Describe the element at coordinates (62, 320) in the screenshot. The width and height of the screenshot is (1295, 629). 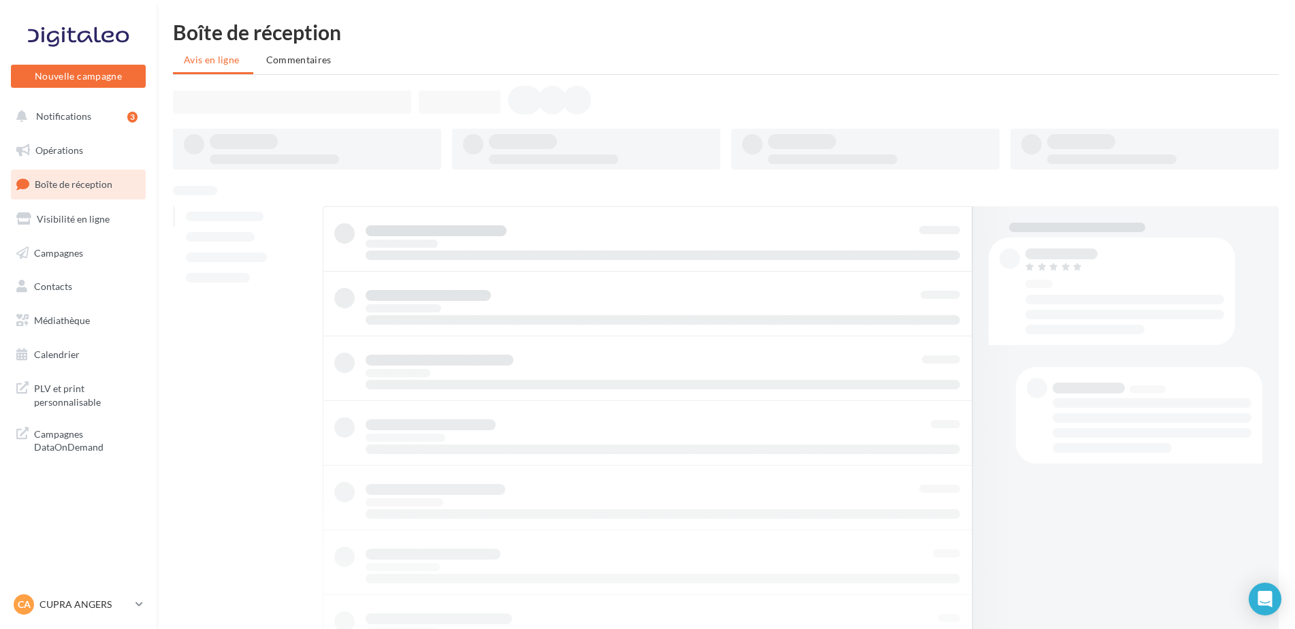
I see `span: Médiathèque` at that location.